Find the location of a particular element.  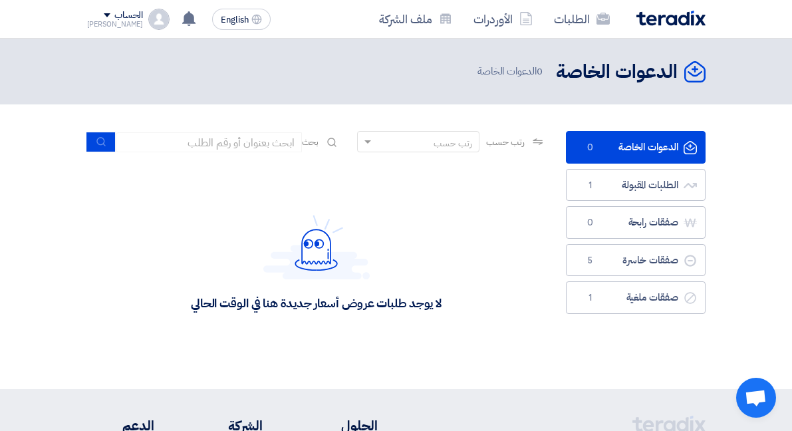

span: رتب حسب is located at coordinates (504, 142).